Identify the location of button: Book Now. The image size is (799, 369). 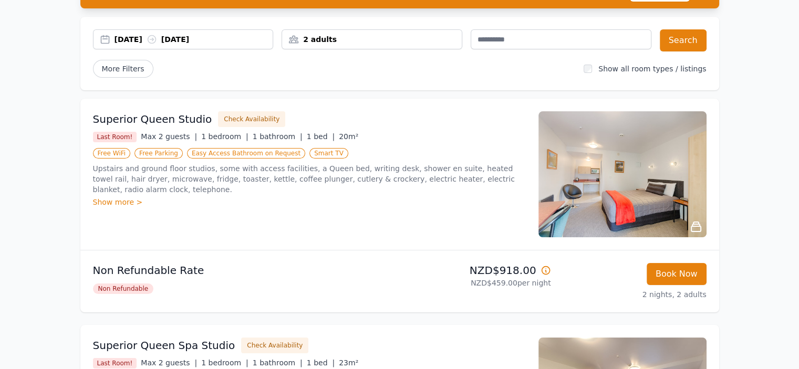
(677, 274).